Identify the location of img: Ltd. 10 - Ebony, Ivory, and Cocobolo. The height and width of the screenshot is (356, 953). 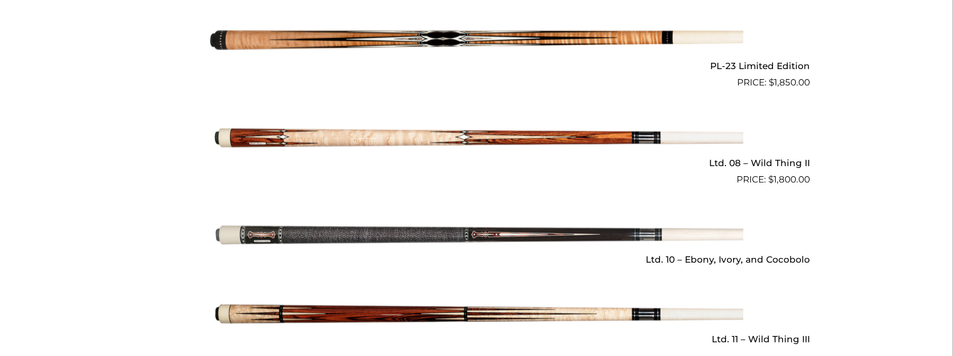
(477, 236).